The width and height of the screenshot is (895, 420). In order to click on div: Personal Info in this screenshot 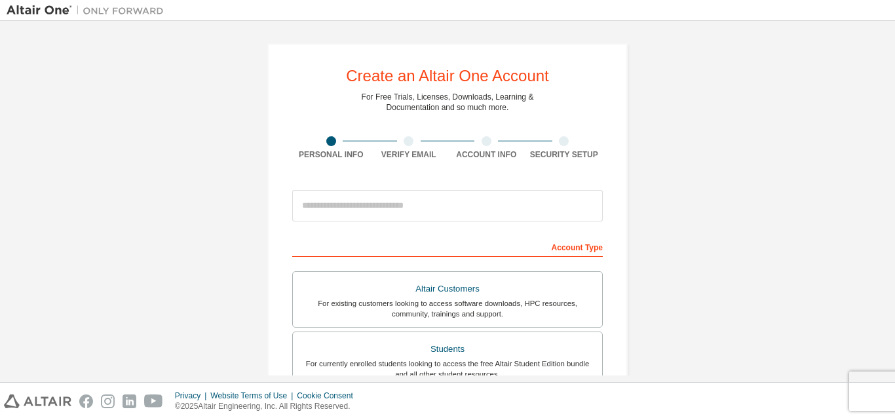, I will do `click(331, 155)`.